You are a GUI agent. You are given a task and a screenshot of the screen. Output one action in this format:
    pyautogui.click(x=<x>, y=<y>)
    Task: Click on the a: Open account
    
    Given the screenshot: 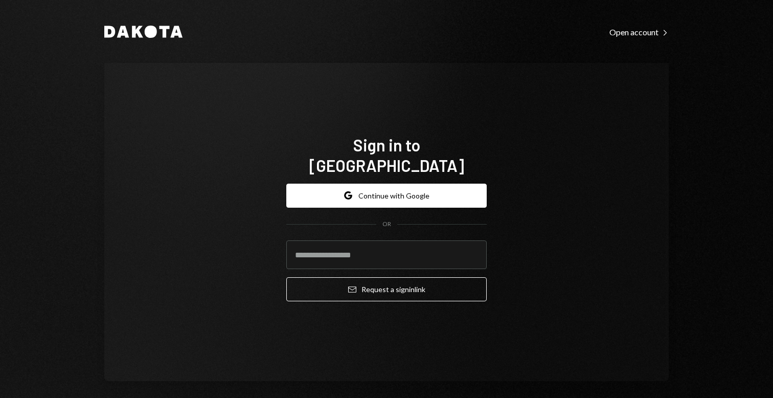 What is the action you would take?
    pyautogui.click(x=639, y=32)
    